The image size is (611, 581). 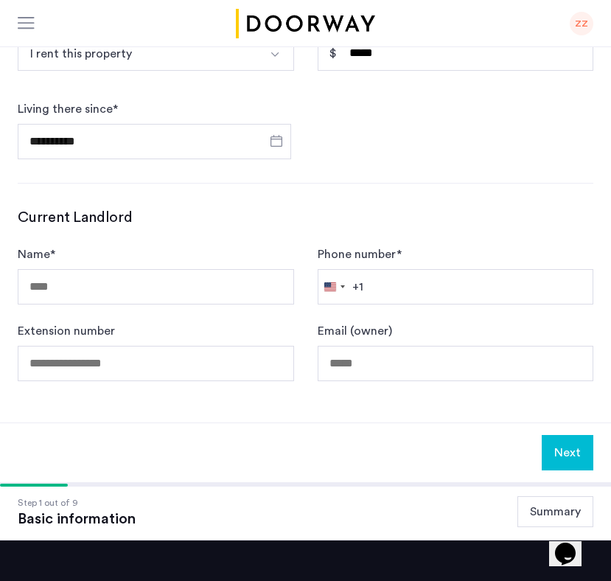 What do you see at coordinates (77, 519) in the screenshot?
I see `div: Basic information` at bounding box center [77, 519].